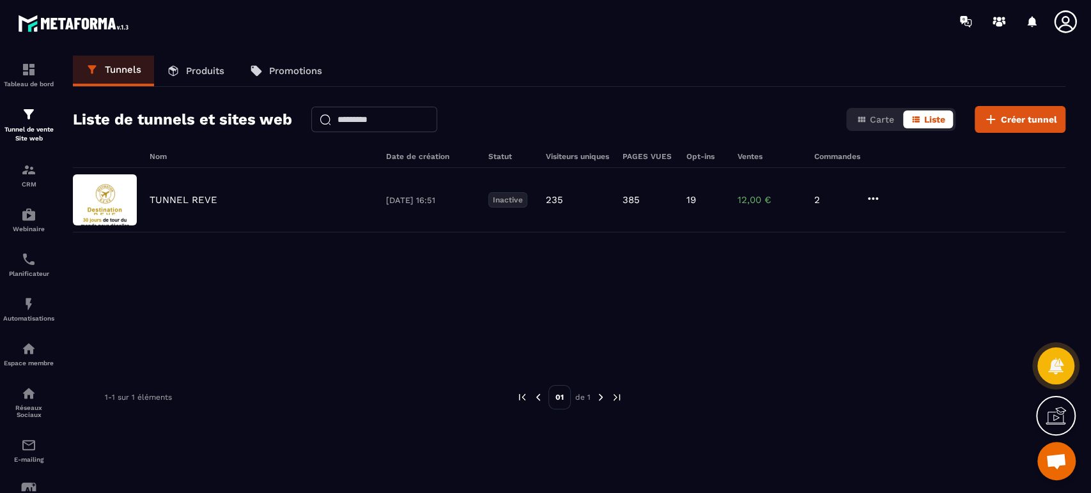 Image resolution: width=1091 pixels, height=493 pixels. Describe the element at coordinates (29, 175) in the screenshot. I see `a: formationformationCRM` at that location.